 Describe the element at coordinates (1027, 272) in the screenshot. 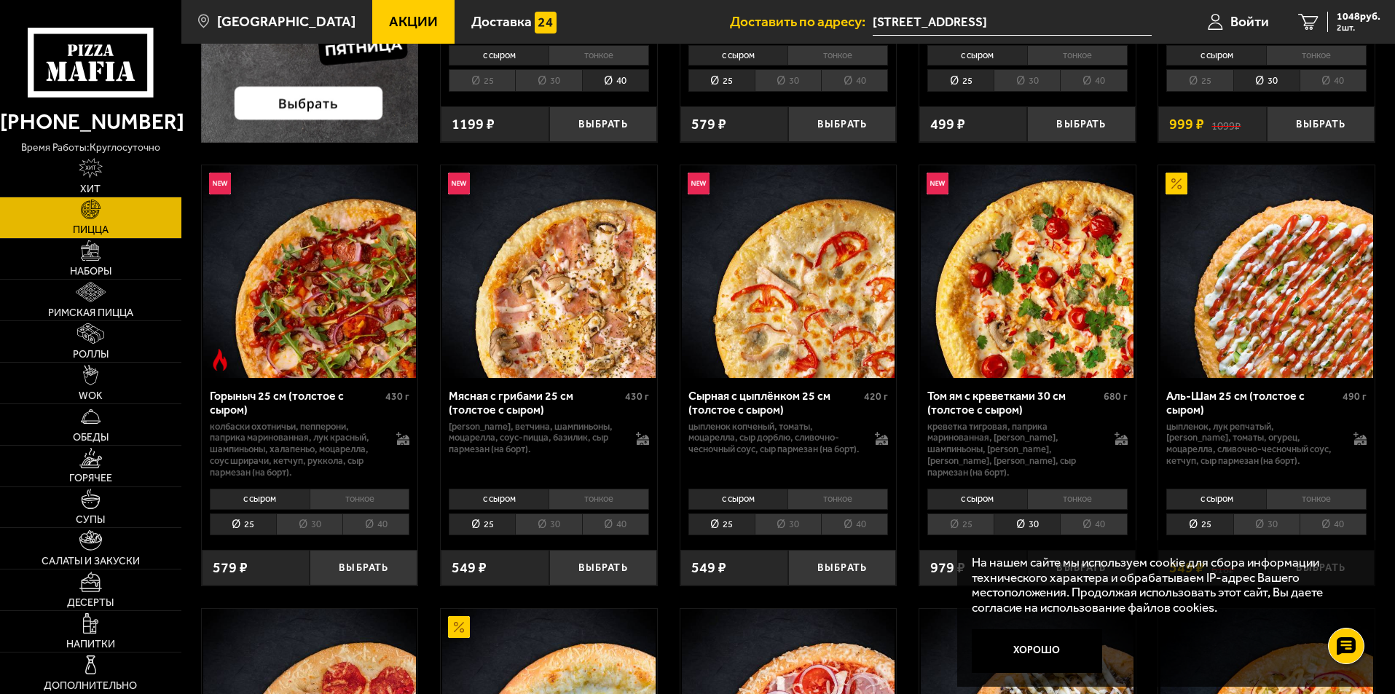

I see `a: НовинкаТом ям с креветками 30 см (толстое с сыром)` at that location.